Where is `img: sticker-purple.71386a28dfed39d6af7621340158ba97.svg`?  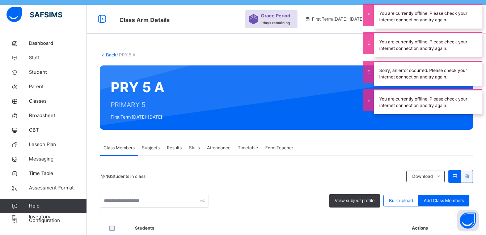 img: sticker-purple.71386a28dfed39d6af7621340158ba97.svg is located at coordinates (253, 19).